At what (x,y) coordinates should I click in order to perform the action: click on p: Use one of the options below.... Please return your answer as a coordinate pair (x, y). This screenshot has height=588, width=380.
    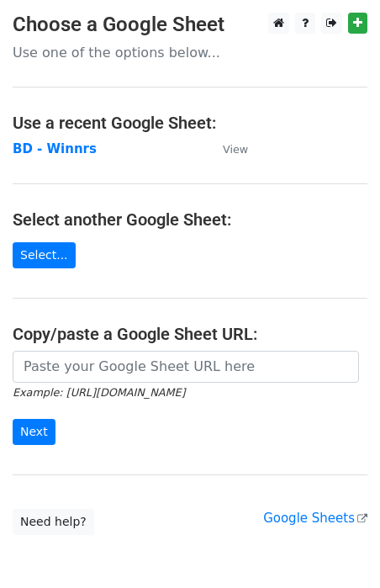
    Looking at the image, I should click on (190, 52).